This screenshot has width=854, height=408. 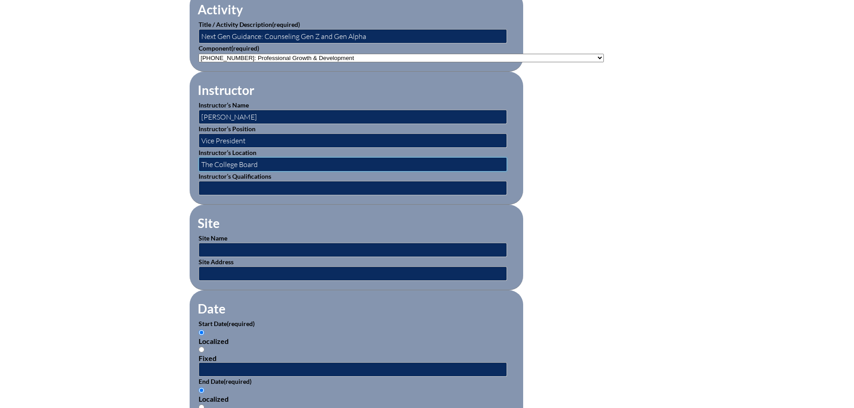 What do you see at coordinates (226, 90) in the screenshot?
I see `legend: Instructor` at bounding box center [226, 90].